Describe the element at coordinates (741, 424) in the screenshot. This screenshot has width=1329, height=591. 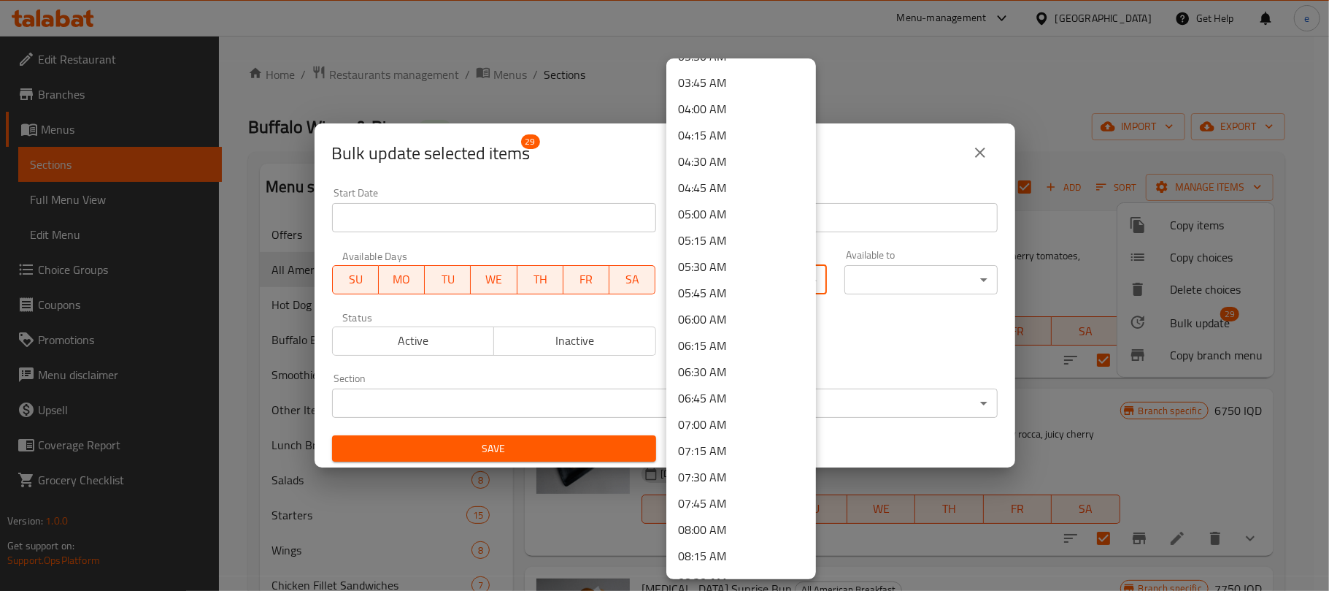
I see `li: 07:00 AM` at that location.